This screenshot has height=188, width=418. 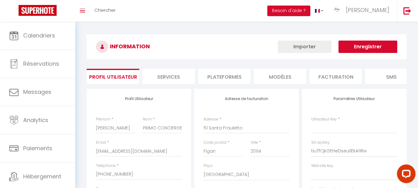 What do you see at coordinates (247, 99) in the screenshot?
I see `h4: Adresse de facturation` at bounding box center [247, 99].